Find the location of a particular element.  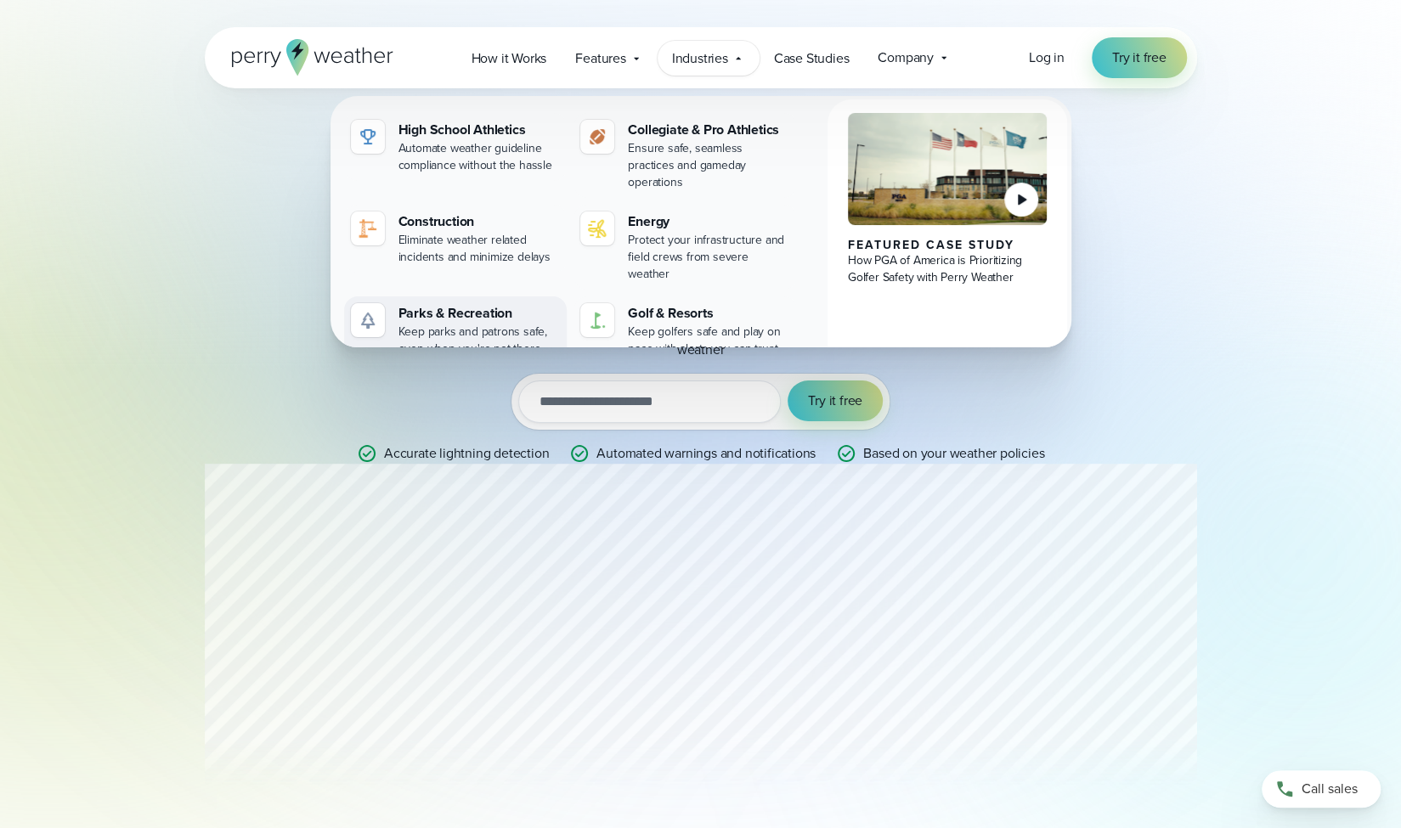

div: Keep parks and patrons safe, even when you're not there is located at coordinates (479, 341).